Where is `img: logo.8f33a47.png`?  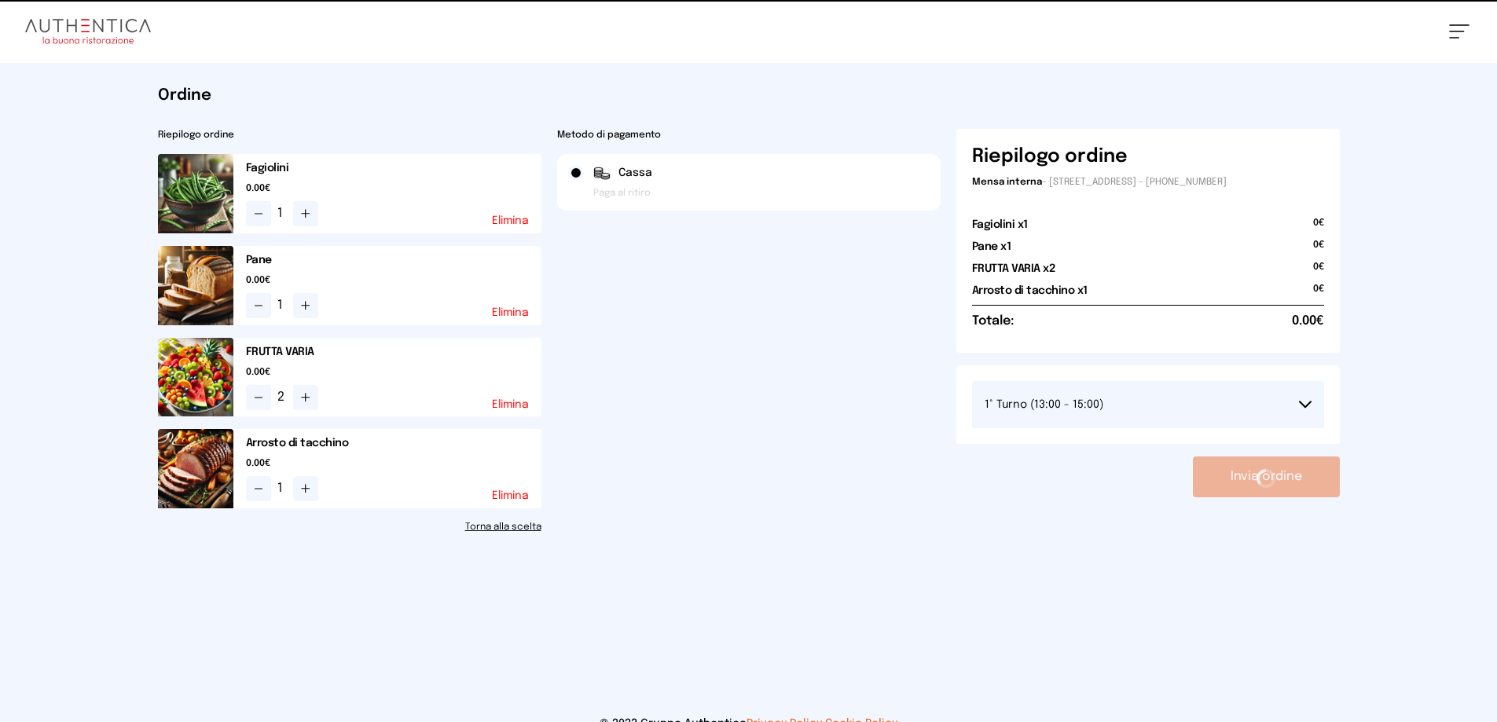
img: logo.8f33a47.png is located at coordinates (88, 31).